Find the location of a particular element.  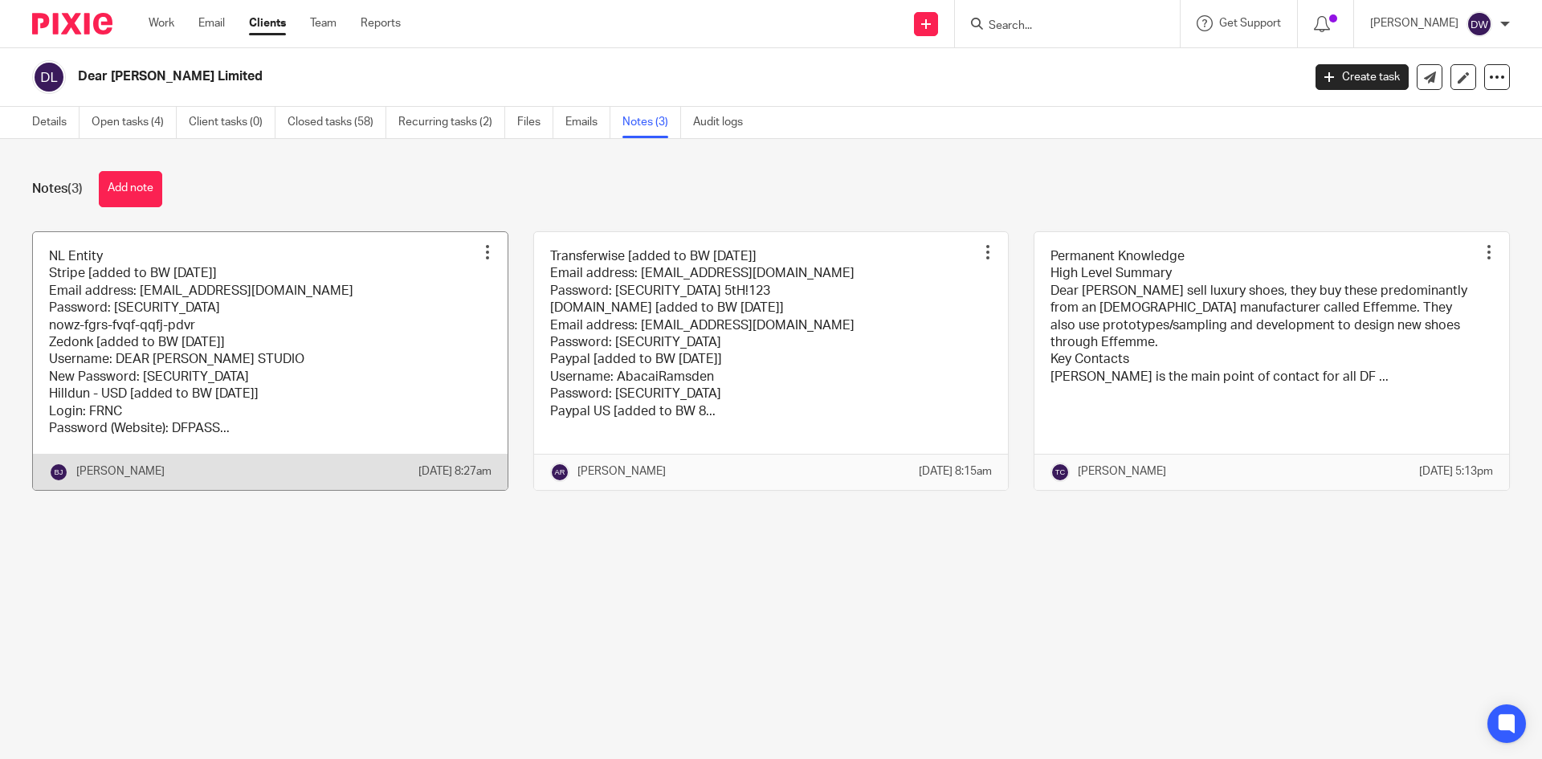

span: (3) is located at coordinates (75, 189).